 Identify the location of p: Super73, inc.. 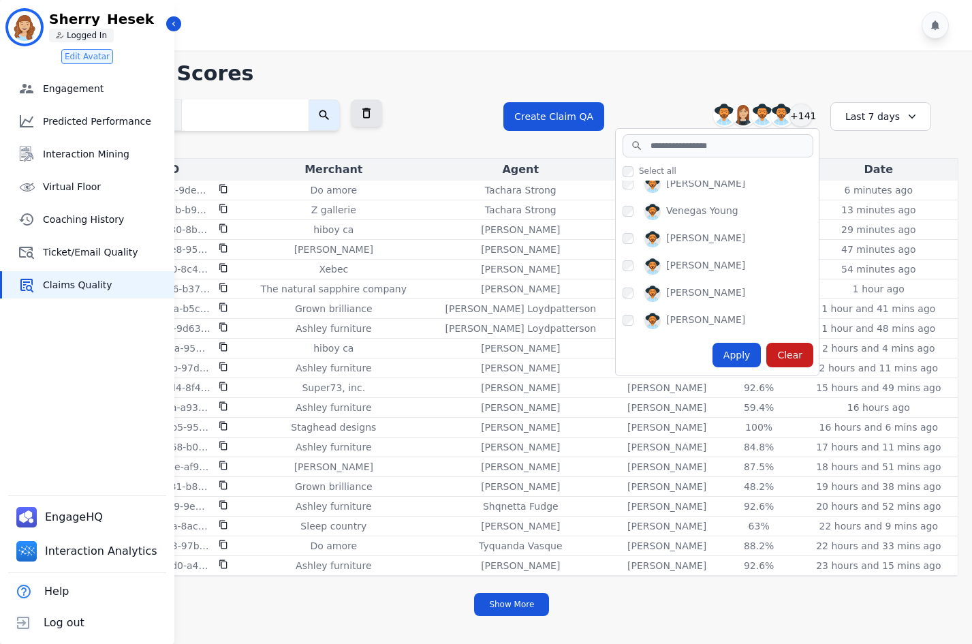
(333, 388).